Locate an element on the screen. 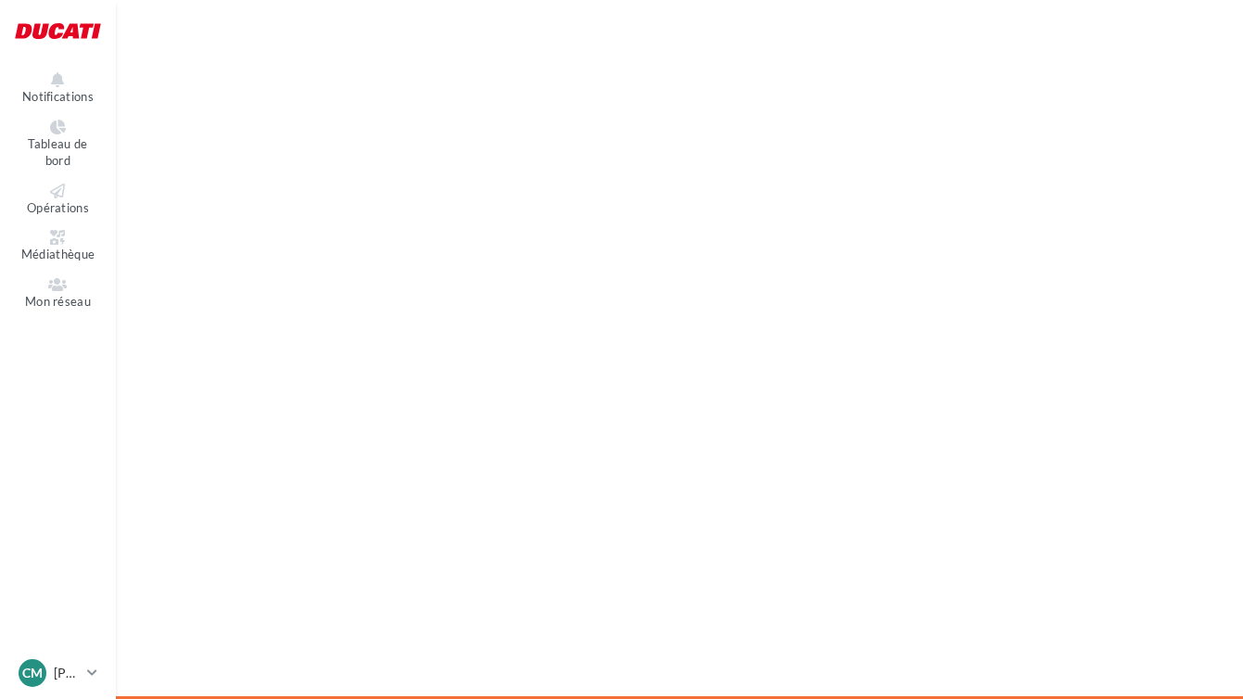 This screenshot has width=1243, height=699. span: Opérations is located at coordinates (57, 208).